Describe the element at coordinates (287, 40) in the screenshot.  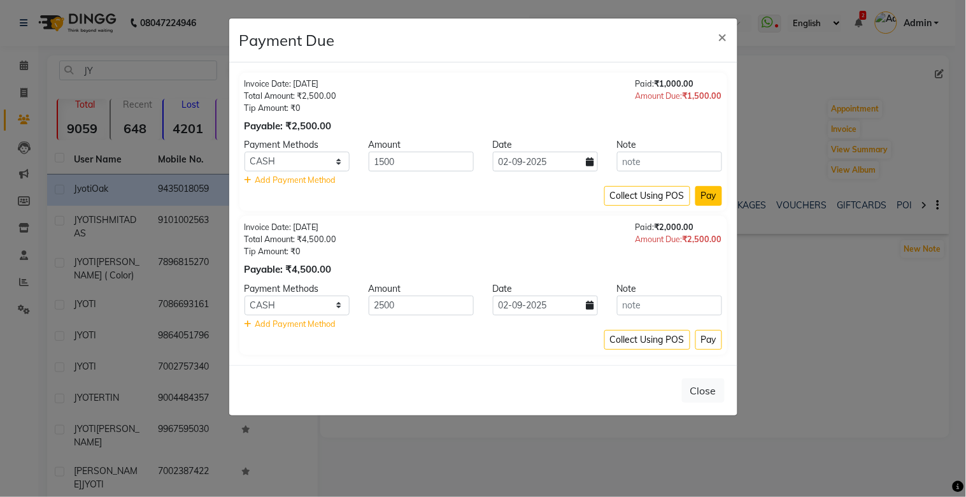
I see `h4: Payment Due` at that location.